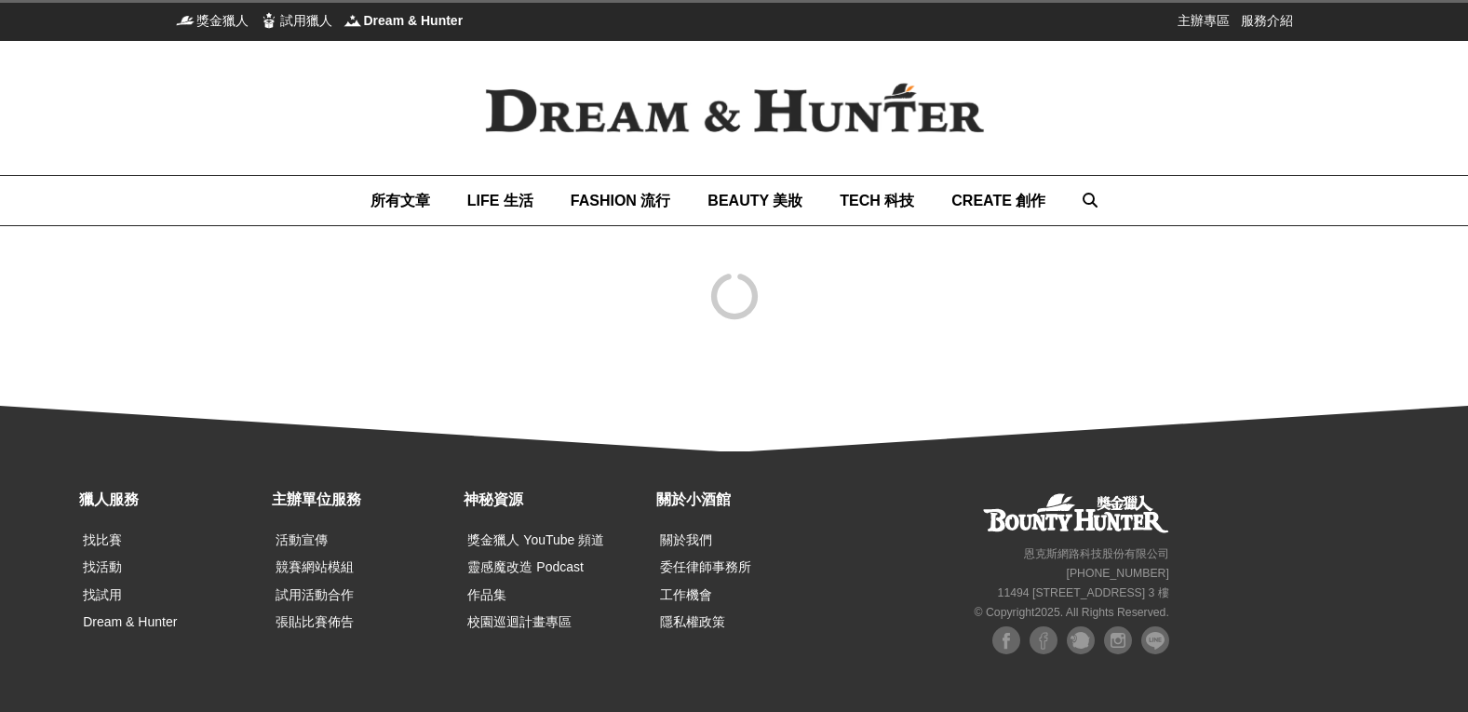 Image resolution: width=1468 pixels, height=712 pixels. I want to click on img: Instagram, so click(1118, 640).